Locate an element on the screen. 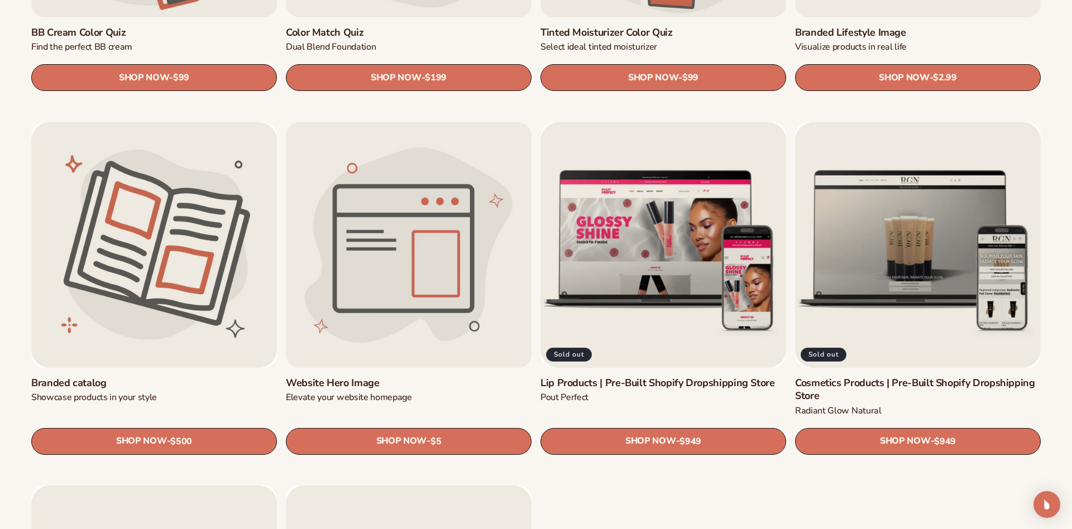  span: $2.99 is located at coordinates (945, 78).